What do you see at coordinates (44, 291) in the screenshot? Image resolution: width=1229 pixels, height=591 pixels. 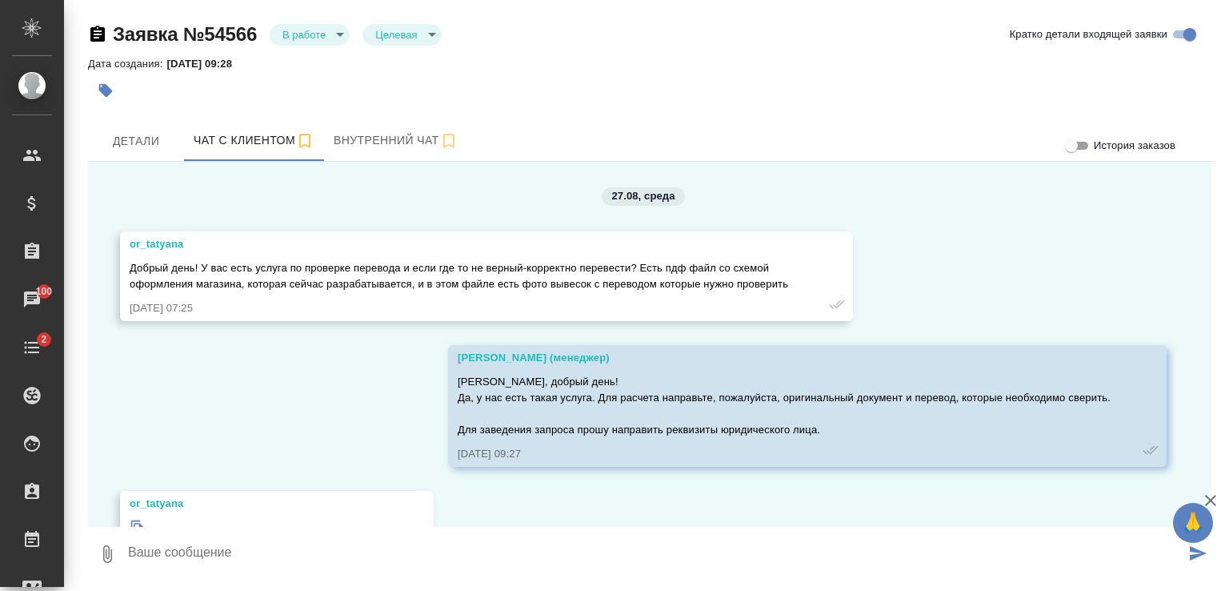 I see `span: 100` at bounding box center [44, 291].